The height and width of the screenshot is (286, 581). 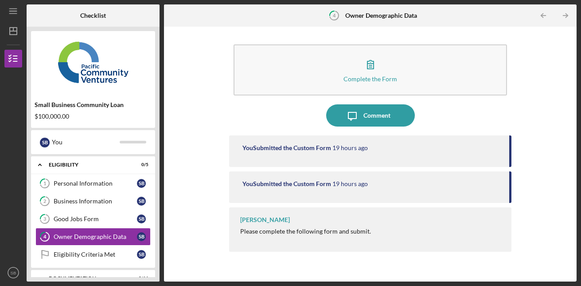 What do you see at coordinates (45, 183) in the screenshot?
I see `tspan: 1` at bounding box center [45, 183].